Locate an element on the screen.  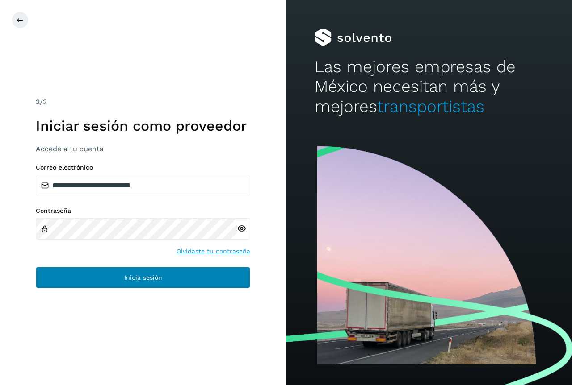
span: Inicia sesión is located at coordinates (143, 278).